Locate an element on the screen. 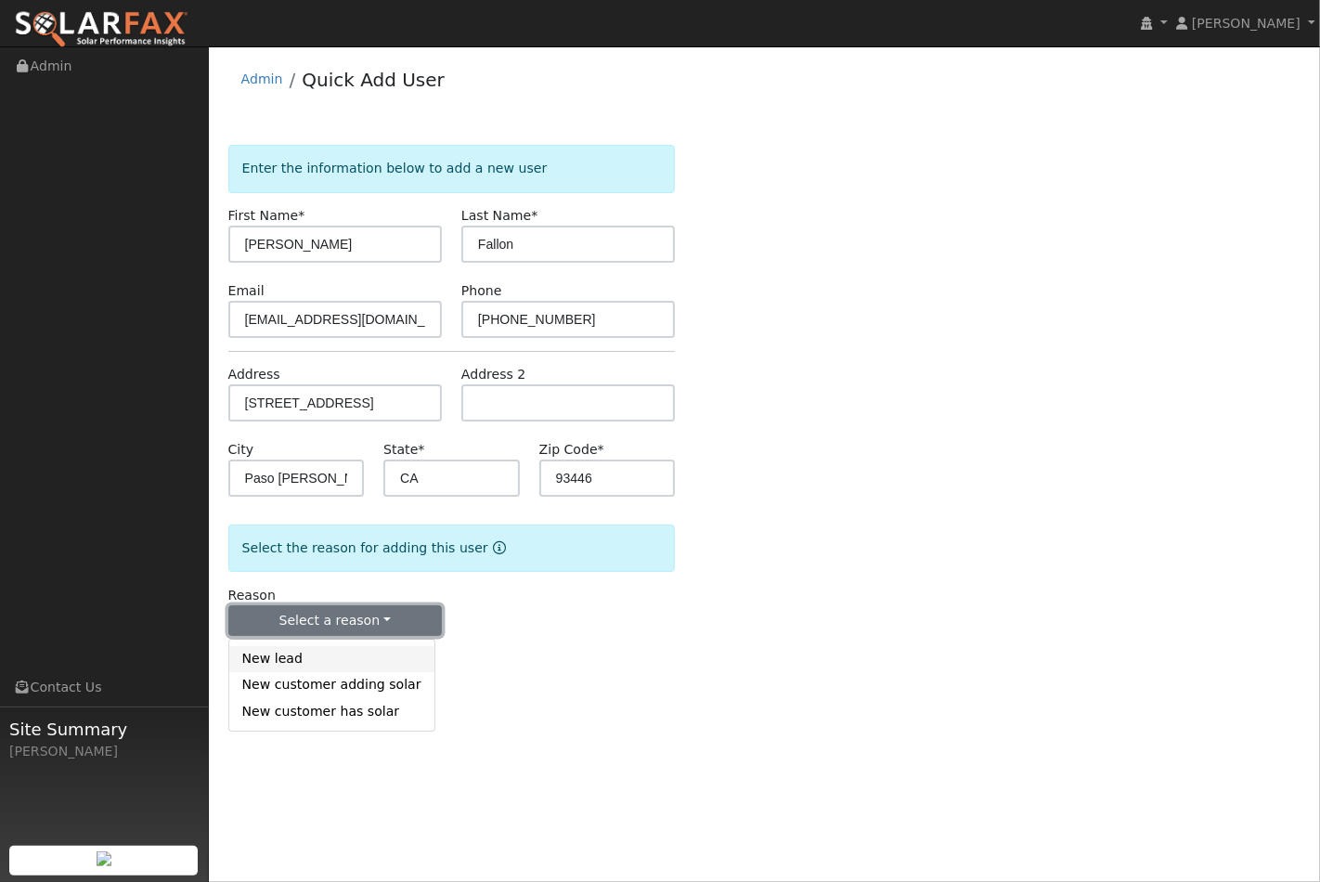 This screenshot has height=882, width=1320. a: Reason for new user is located at coordinates (497, 548).